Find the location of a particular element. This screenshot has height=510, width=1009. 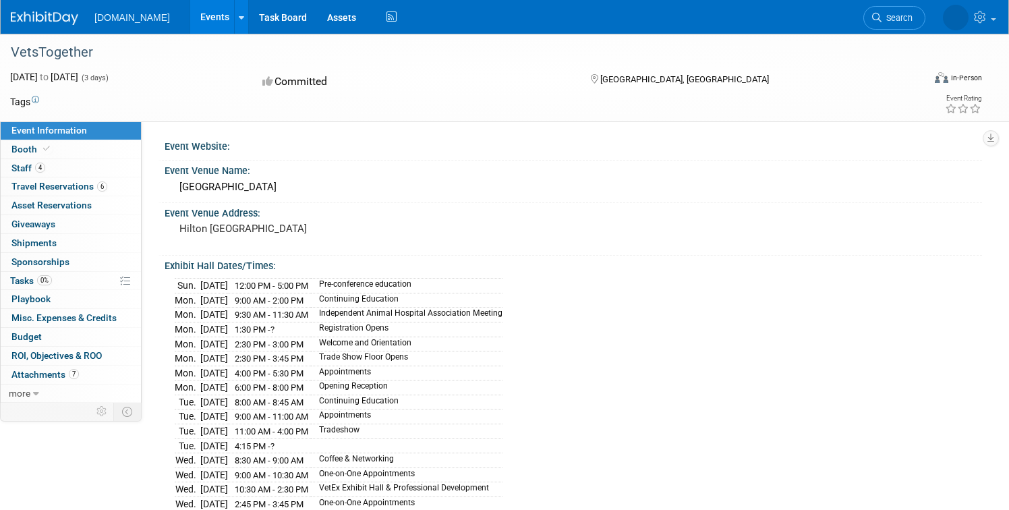

a: Shipments is located at coordinates (71, 243).